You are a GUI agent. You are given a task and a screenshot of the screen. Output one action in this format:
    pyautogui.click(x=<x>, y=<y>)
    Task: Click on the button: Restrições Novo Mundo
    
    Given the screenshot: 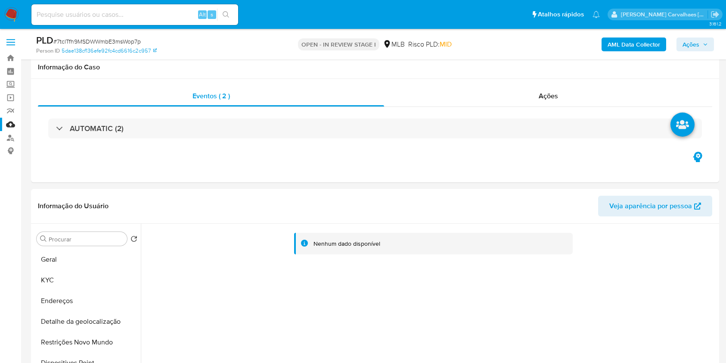 What is the action you would take?
    pyautogui.click(x=87, y=342)
    